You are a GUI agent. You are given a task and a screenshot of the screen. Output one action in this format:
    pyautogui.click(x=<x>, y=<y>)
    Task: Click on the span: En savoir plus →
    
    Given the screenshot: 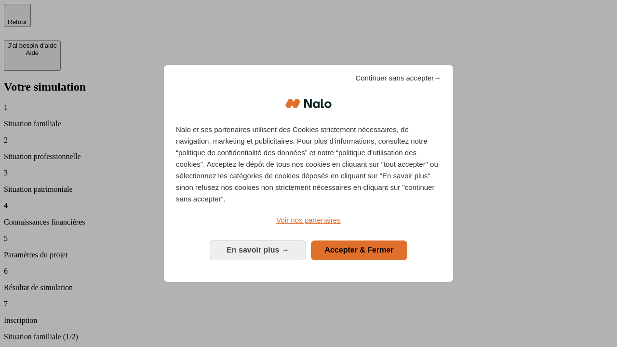 What is the action you would take?
    pyautogui.click(x=258, y=250)
    